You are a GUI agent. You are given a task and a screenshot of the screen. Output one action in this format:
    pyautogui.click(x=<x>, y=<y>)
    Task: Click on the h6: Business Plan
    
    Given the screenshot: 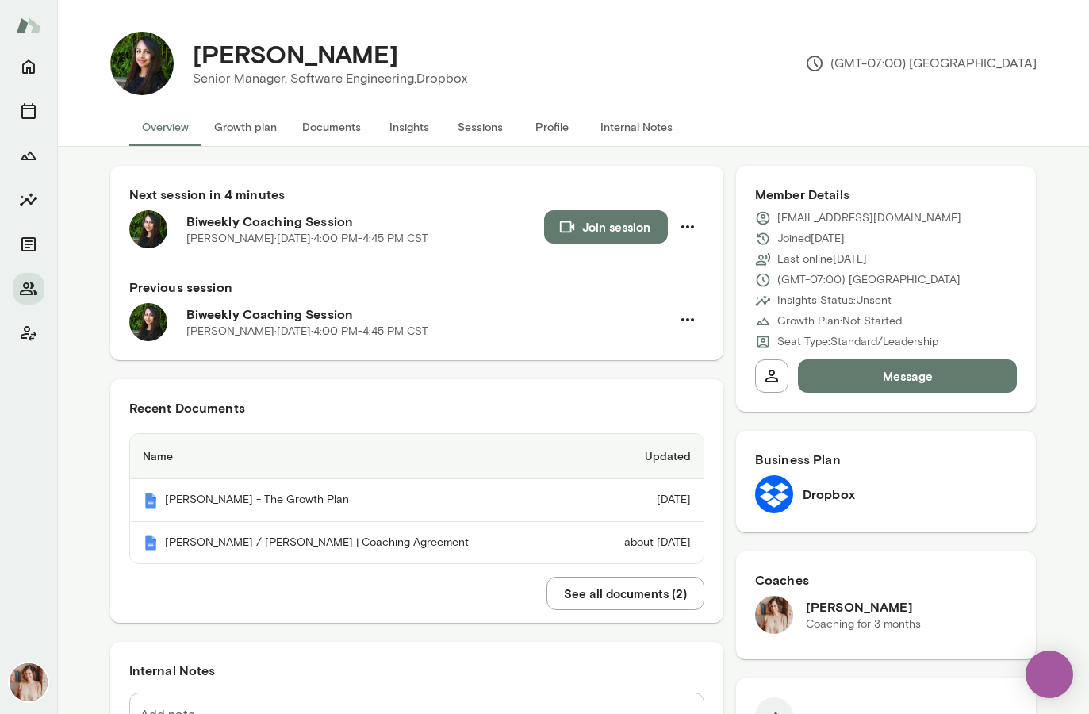 What is the action you would take?
    pyautogui.click(x=886, y=459)
    